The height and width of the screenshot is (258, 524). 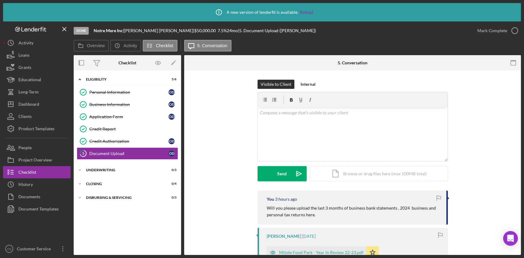 What do you see at coordinates (171, 79) in the screenshot?
I see `div: 5 / 6` at bounding box center [171, 79].